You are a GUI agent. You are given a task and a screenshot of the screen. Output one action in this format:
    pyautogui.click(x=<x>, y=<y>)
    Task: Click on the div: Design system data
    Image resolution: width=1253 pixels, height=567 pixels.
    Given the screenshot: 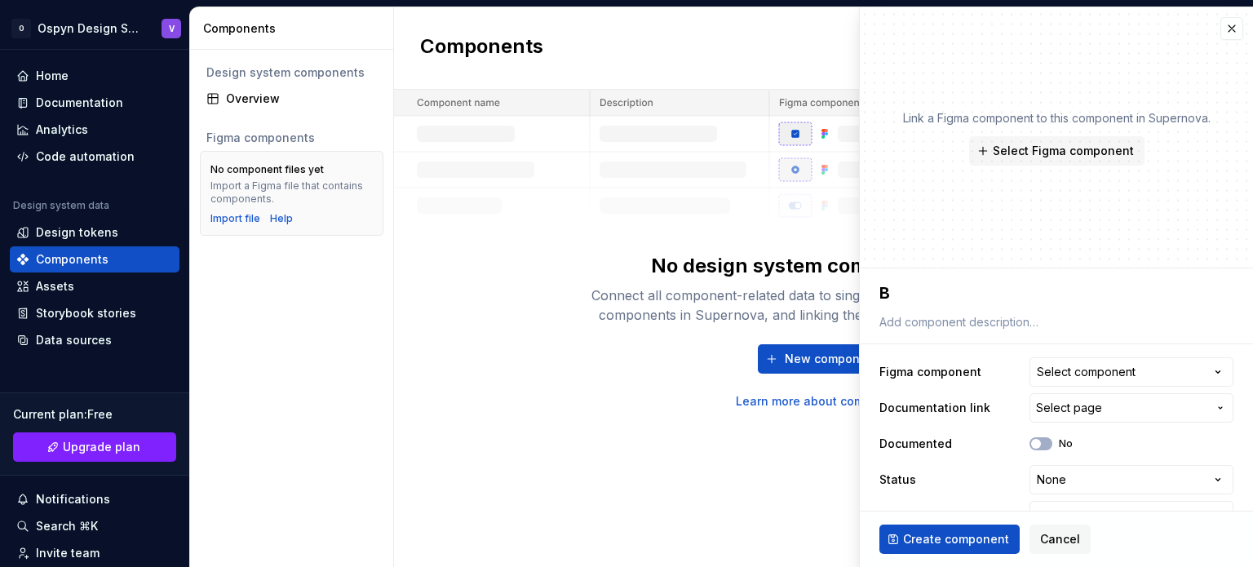 What is the action you would take?
    pyautogui.click(x=61, y=206)
    